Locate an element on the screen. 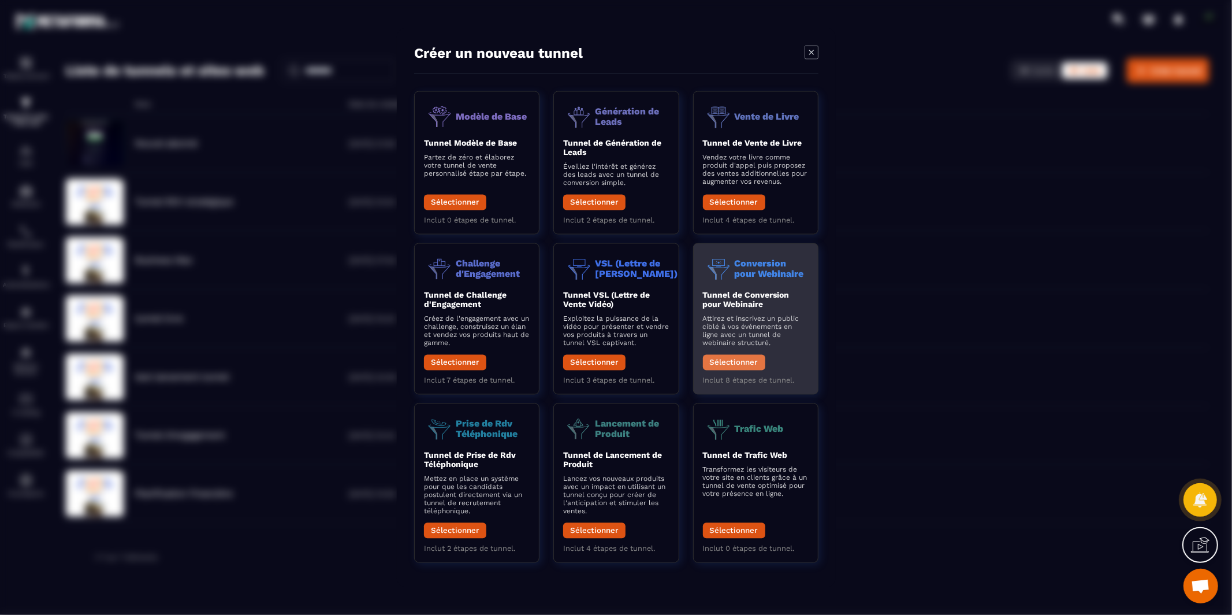 The image size is (1232, 615). a: Ouvrir le chat is located at coordinates (1201, 586).